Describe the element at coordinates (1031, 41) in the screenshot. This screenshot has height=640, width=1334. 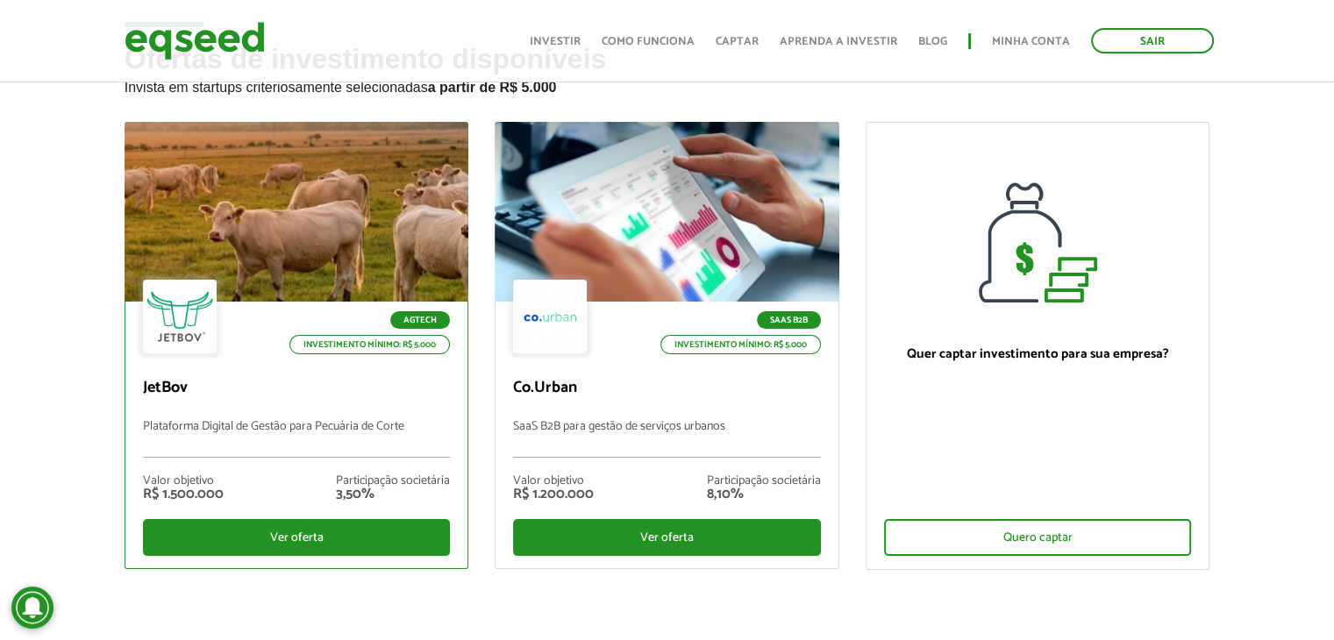
I see `a: Minha conta` at that location.